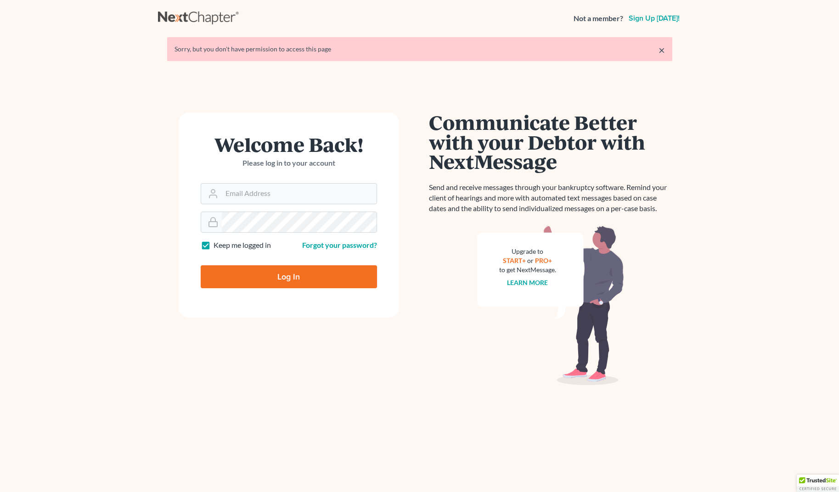  What do you see at coordinates (289, 144) in the screenshot?
I see `h1: Welcome Back!` at bounding box center [289, 144].